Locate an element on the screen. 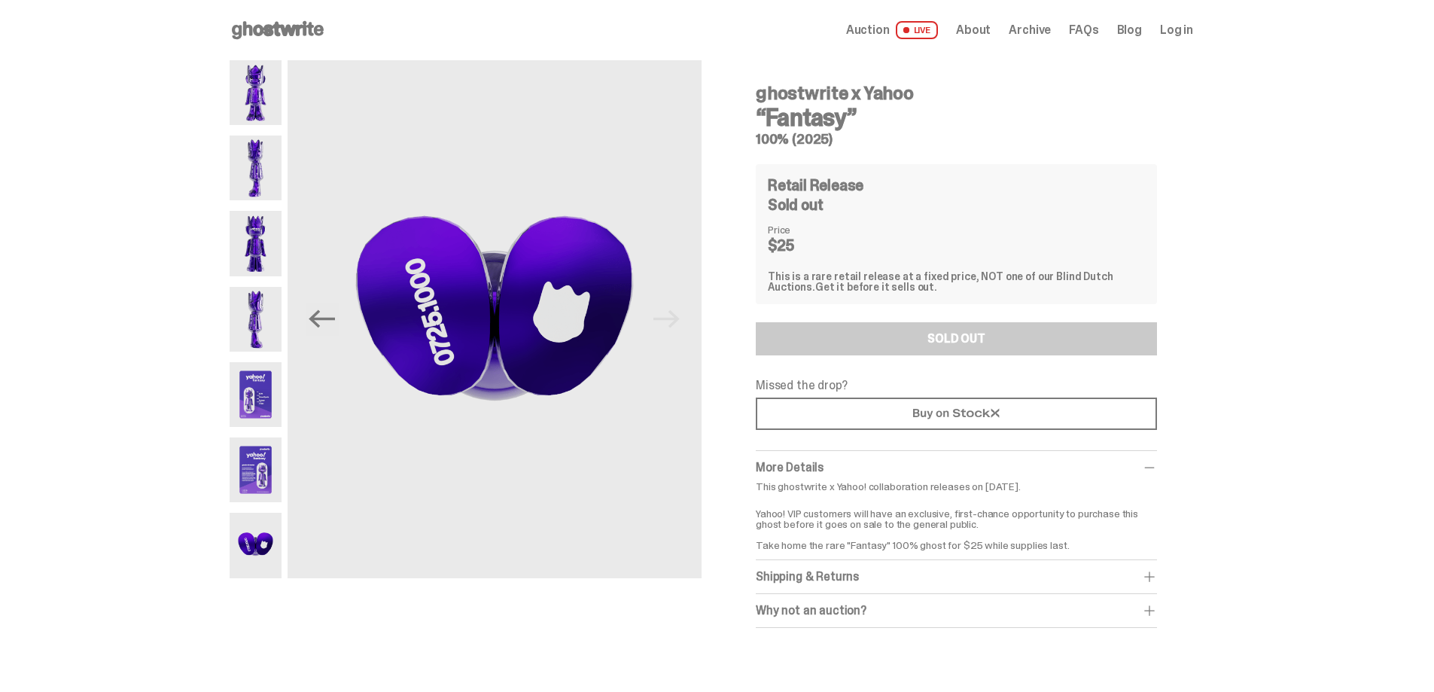 This screenshot has height=692, width=1434. span: FAQs is located at coordinates (1083, 30).